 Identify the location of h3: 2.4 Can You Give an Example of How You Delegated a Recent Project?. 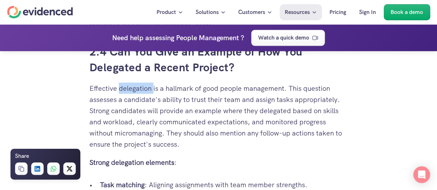
(219, 60).